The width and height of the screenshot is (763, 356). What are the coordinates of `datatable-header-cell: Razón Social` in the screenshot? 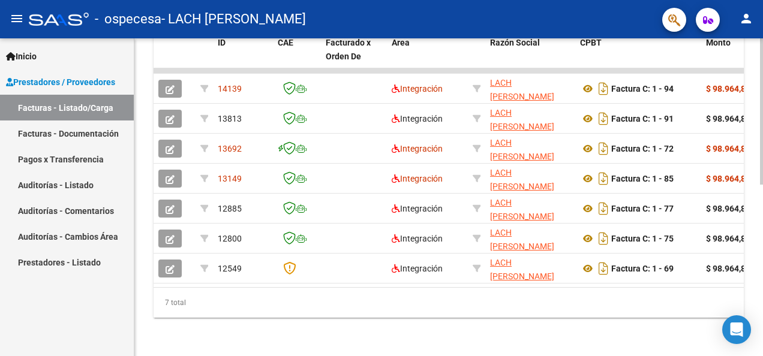 It's located at (530, 56).